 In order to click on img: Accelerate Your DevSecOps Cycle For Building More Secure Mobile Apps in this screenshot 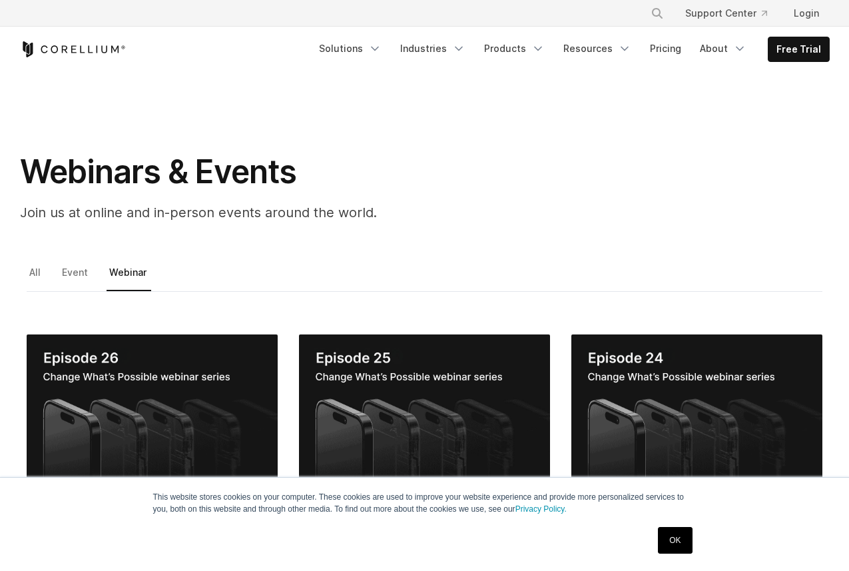, I will do `click(697, 418)`.